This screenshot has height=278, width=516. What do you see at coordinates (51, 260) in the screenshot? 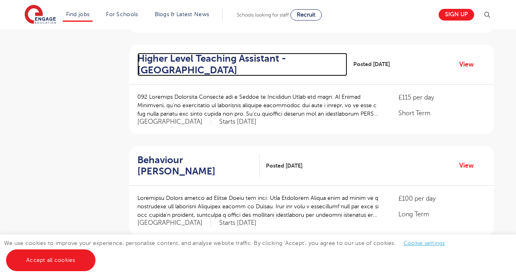
I see `a: Accept all cookies` at bounding box center [51, 260].